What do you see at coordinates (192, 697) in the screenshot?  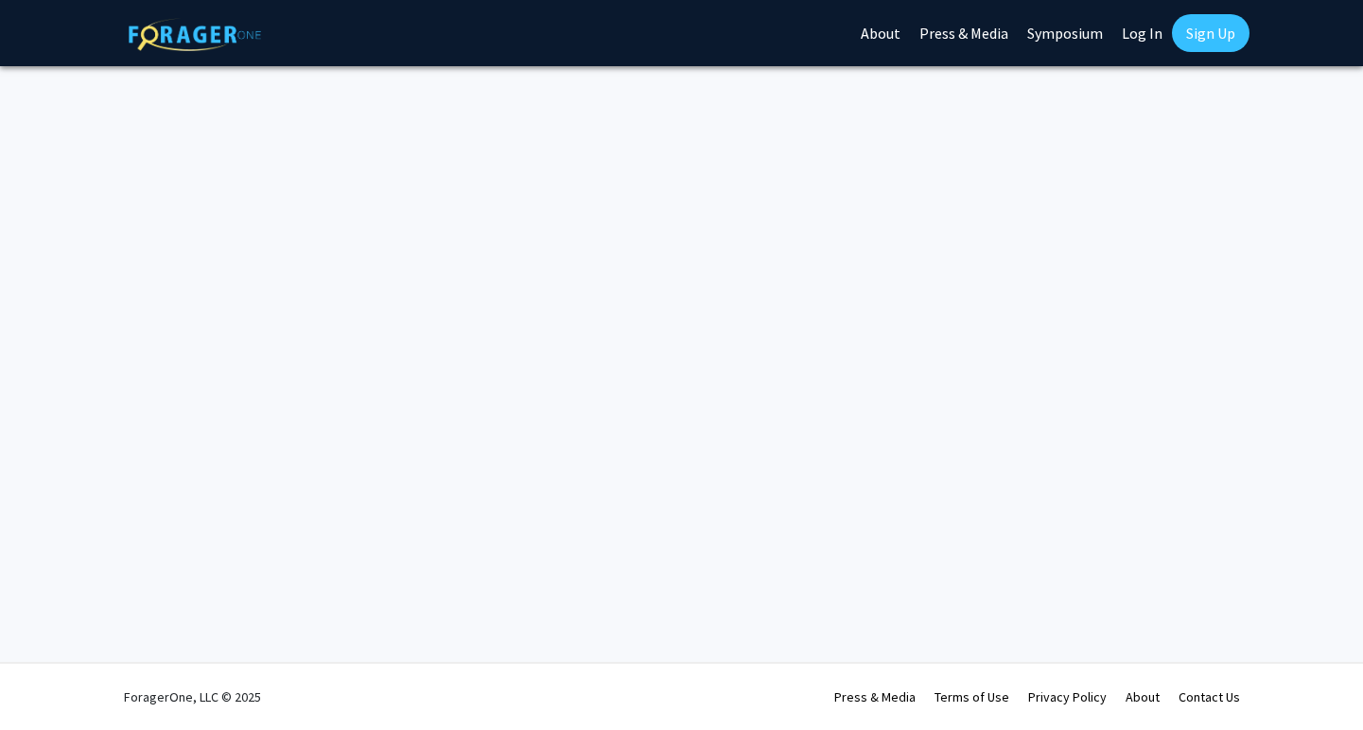 I see `div: ForagerOne, LLC © 2025` at bounding box center [192, 697].